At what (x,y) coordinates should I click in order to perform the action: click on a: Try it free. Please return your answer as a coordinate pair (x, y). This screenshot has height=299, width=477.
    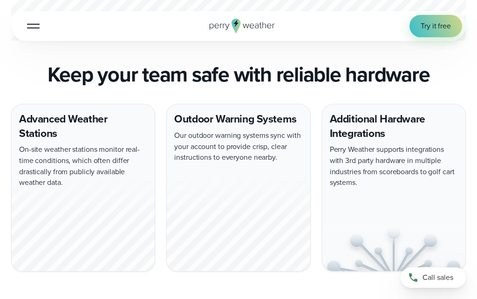
    Looking at the image, I should click on (435, 26).